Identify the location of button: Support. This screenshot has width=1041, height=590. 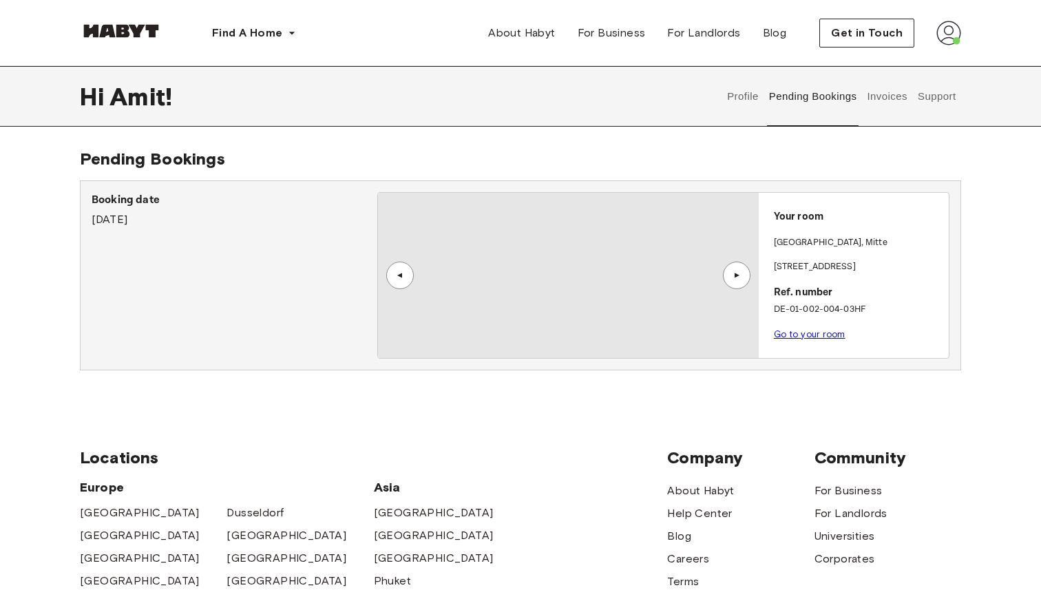
(936, 96).